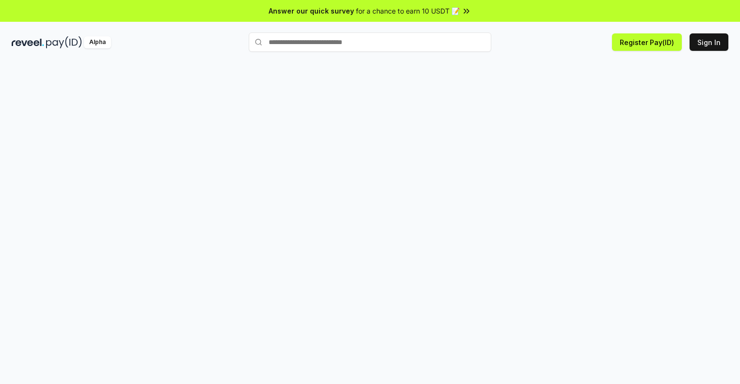 The width and height of the screenshot is (740, 384). What do you see at coordinates (311, 11) in the screenshot?
I see `span: Answer our quick survey` at bounding box center [311, 11].